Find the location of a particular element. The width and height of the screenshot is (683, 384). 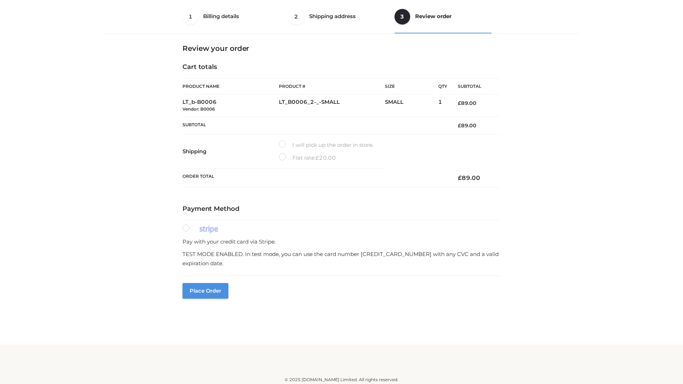

h4: Payment Method is located at coordinates (342, 209).